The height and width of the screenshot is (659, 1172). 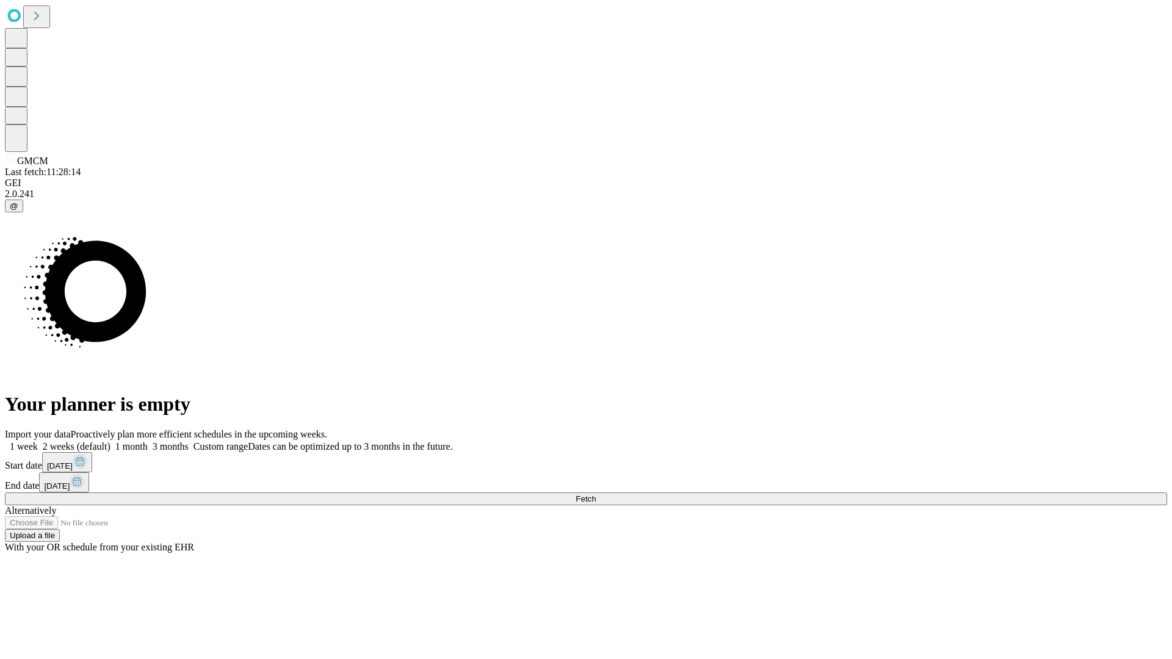 I want to click on h1: Your planner is empty, so click(x=586, y=404).